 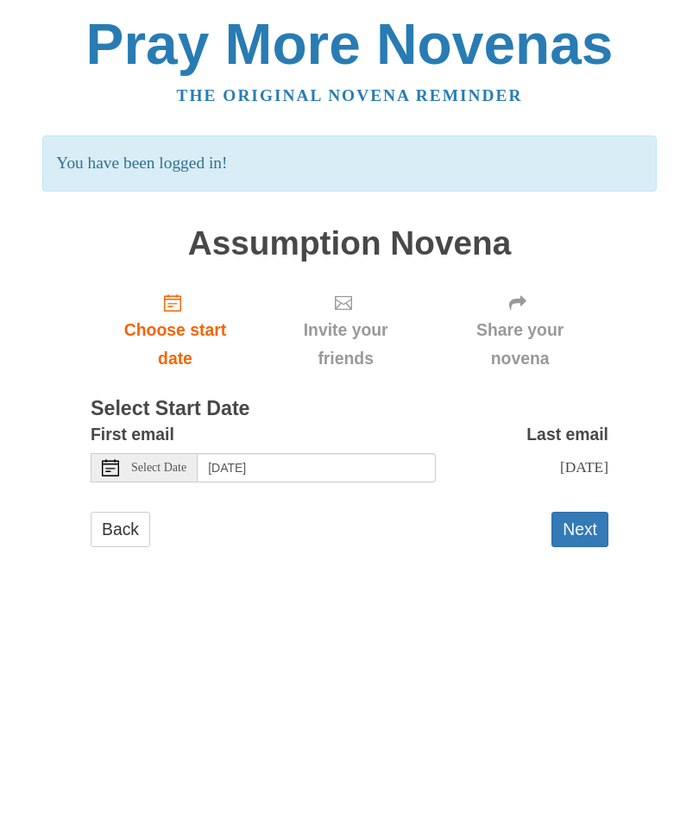 I want to click on span: Select Date, so click(x=159, y=468).